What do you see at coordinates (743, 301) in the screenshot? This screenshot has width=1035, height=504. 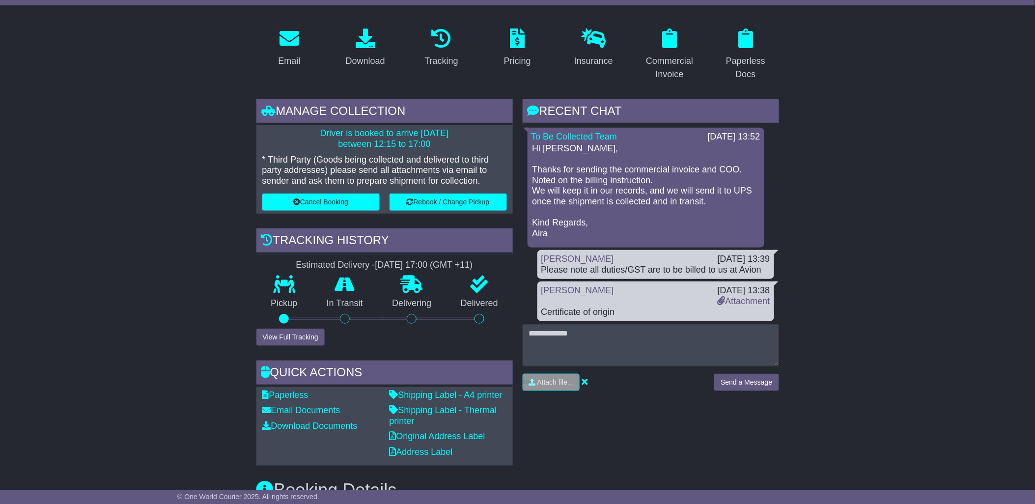 I see `a: Attachment` at bounding box center [743, 301].